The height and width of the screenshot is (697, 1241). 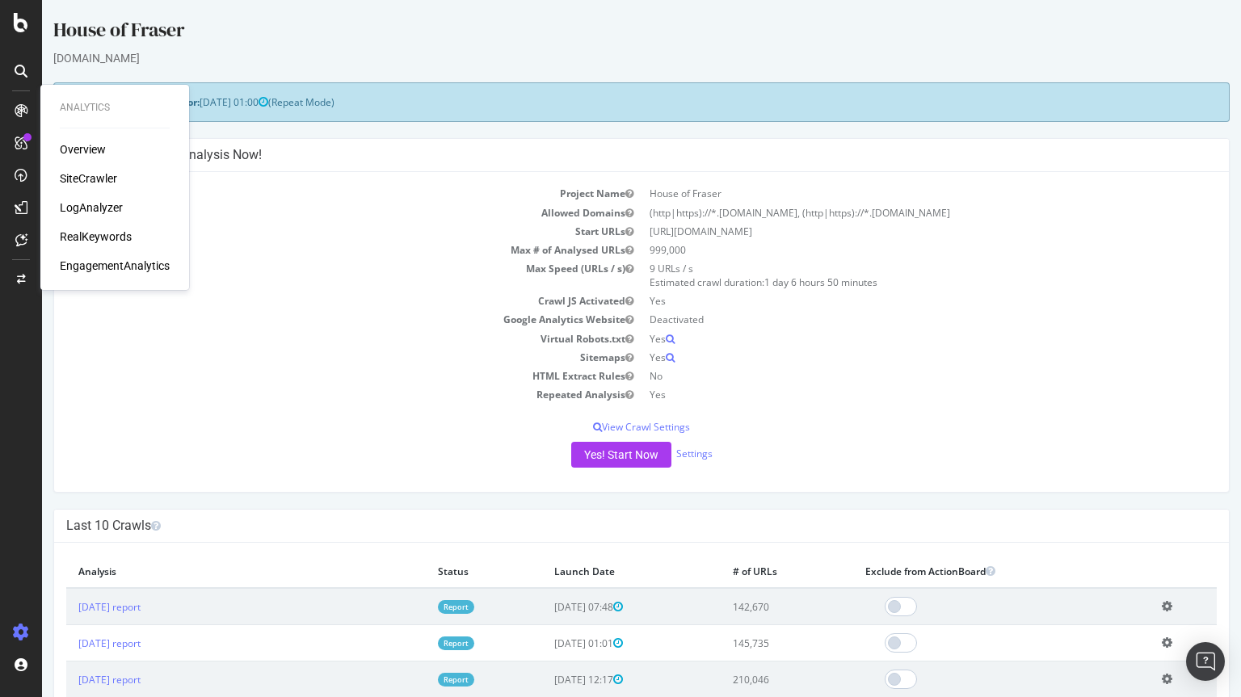 What do you see at coordinates (91, 208) in the screenshot?
I see `div: LogAnalyzer` at bounding box center [91, 208].